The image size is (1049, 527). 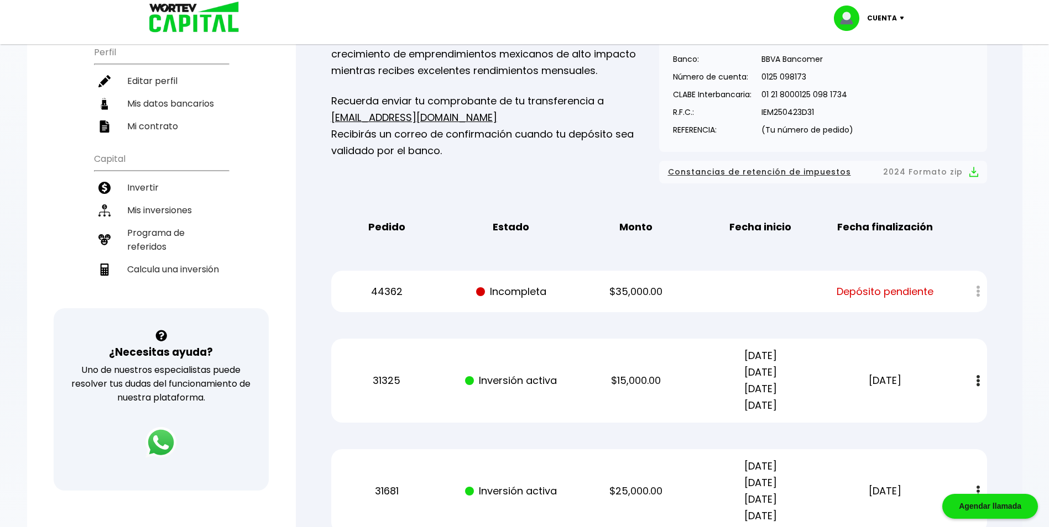 What do you see at coordinates (386, 227) in the screenshot?
I see `b: Pedido` at bounding box center [386, 227].